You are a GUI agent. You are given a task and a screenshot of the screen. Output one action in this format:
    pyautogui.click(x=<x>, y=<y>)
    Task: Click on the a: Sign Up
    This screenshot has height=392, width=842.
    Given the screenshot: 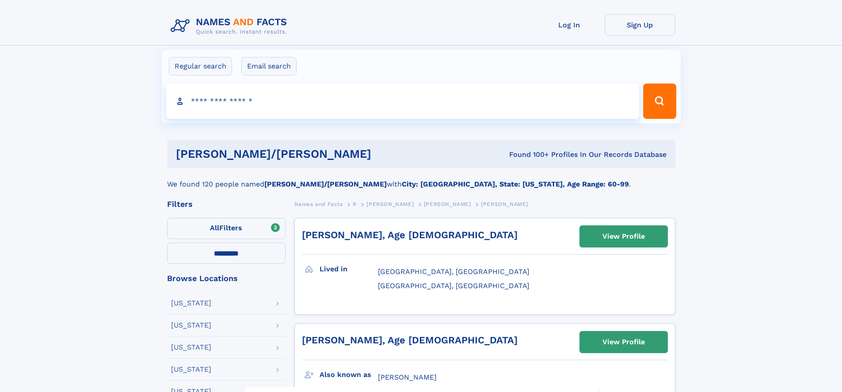 What is the action you would take?
    pyautogui.click(x=640, y=25)
    